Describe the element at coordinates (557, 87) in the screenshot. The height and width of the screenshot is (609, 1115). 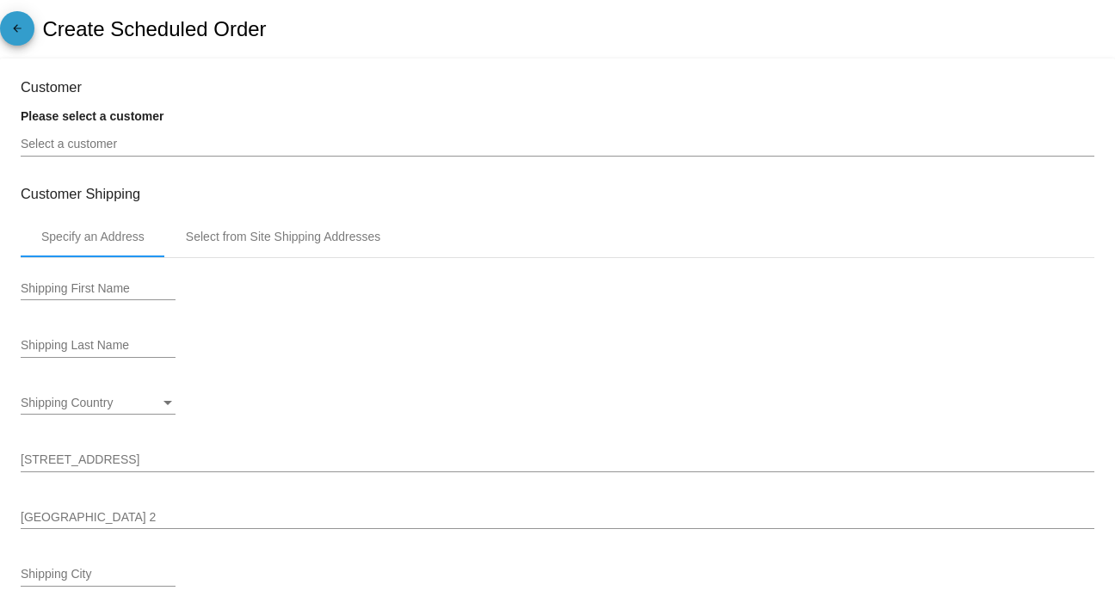
I see `h3: Customer` at that location.